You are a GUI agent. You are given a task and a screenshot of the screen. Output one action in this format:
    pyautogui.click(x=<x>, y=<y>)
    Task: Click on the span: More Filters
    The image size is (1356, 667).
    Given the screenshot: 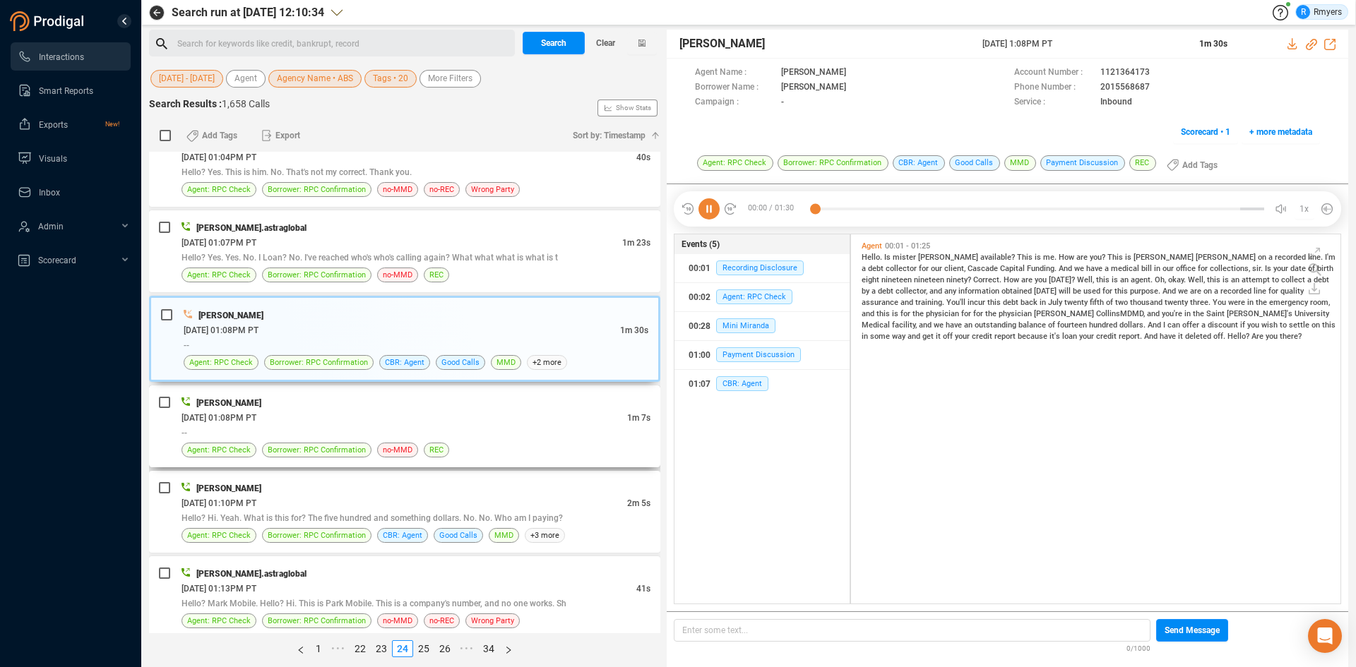 What is the action you would take?
    pyautogui.click(x=450, y=78)
    